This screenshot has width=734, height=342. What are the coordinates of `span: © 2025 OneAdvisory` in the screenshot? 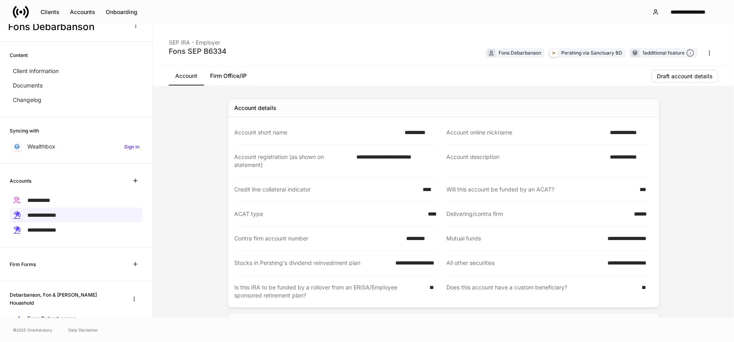 It's located at (33, 330).